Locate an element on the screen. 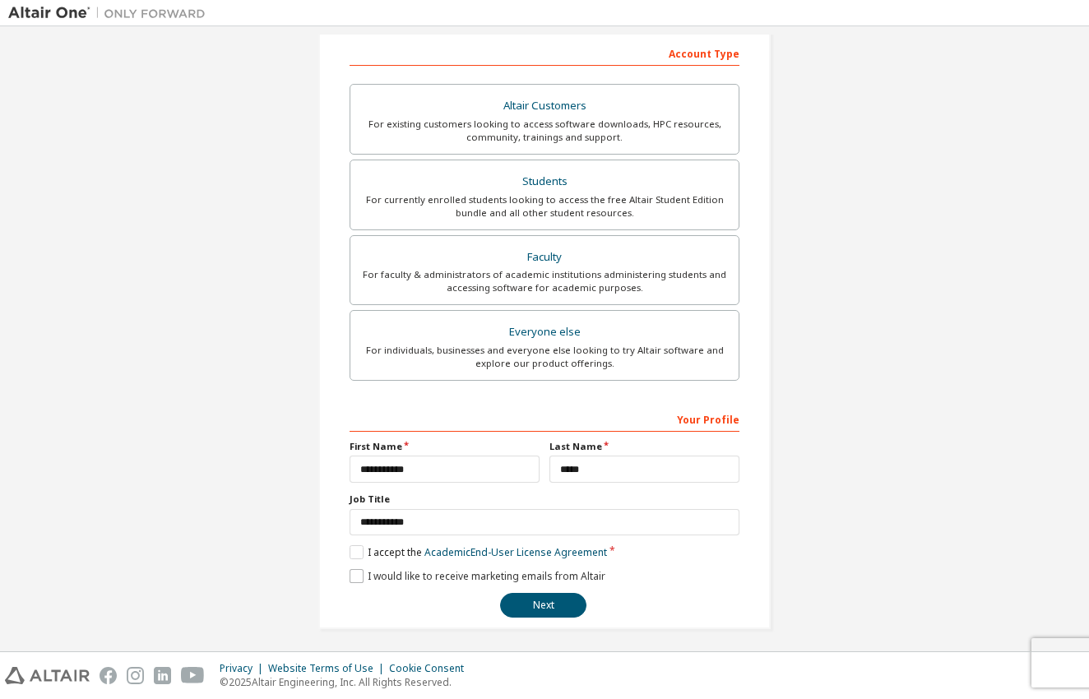 Image resolution: width=1089 pixels, height=699 pixels. div: For individuals, businesses and everyone else looking to try Altair software and explore our prod... is located at coordinates (545, 357).